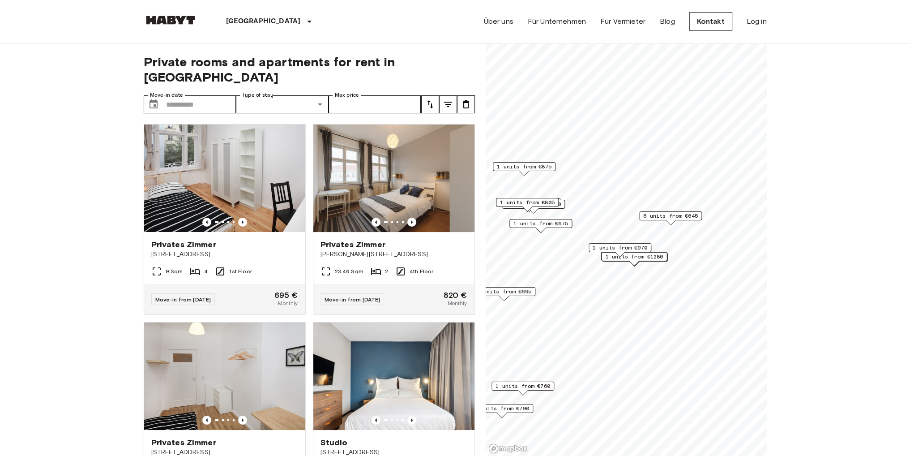 Image resolution: width=910 pixels, height=456 pixels. What do you see at coordinates (394, 376) in the screenshot?
I see `img: Marketing picture of unit DE-01-480-214-01` at bounding box center [394, 376].